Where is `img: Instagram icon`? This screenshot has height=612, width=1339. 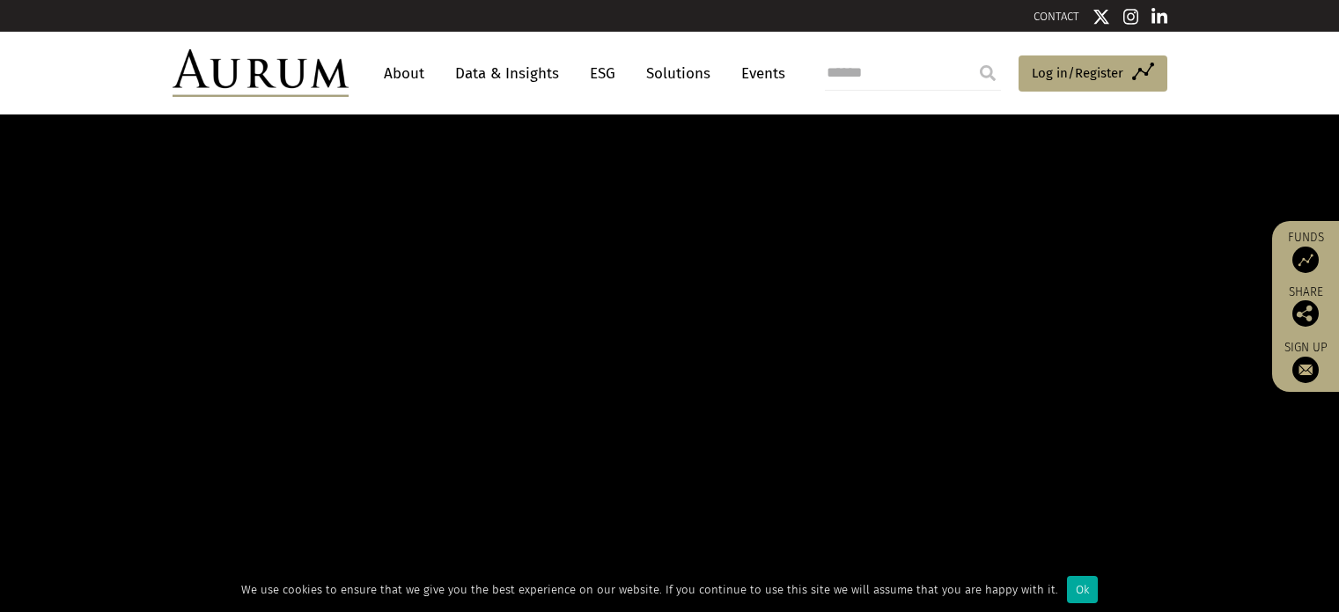 img: Instagram icon is located at coordinates (1132, 17).